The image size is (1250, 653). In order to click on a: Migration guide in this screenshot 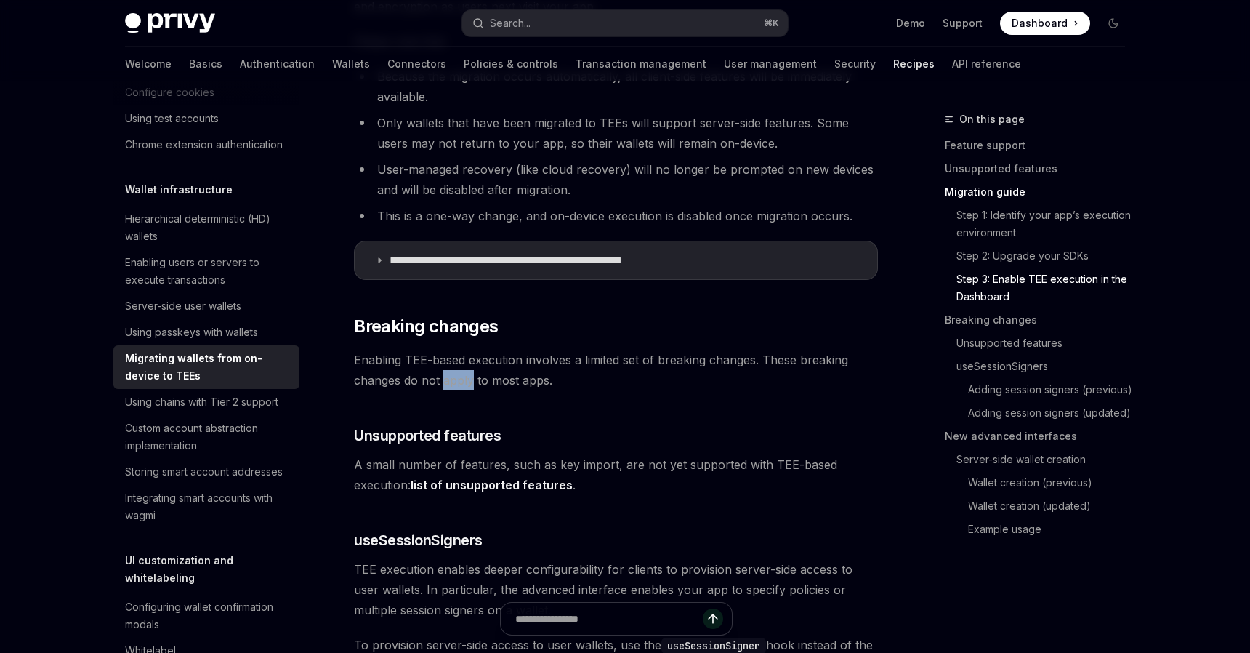, I will do `click(1041, 192)`.